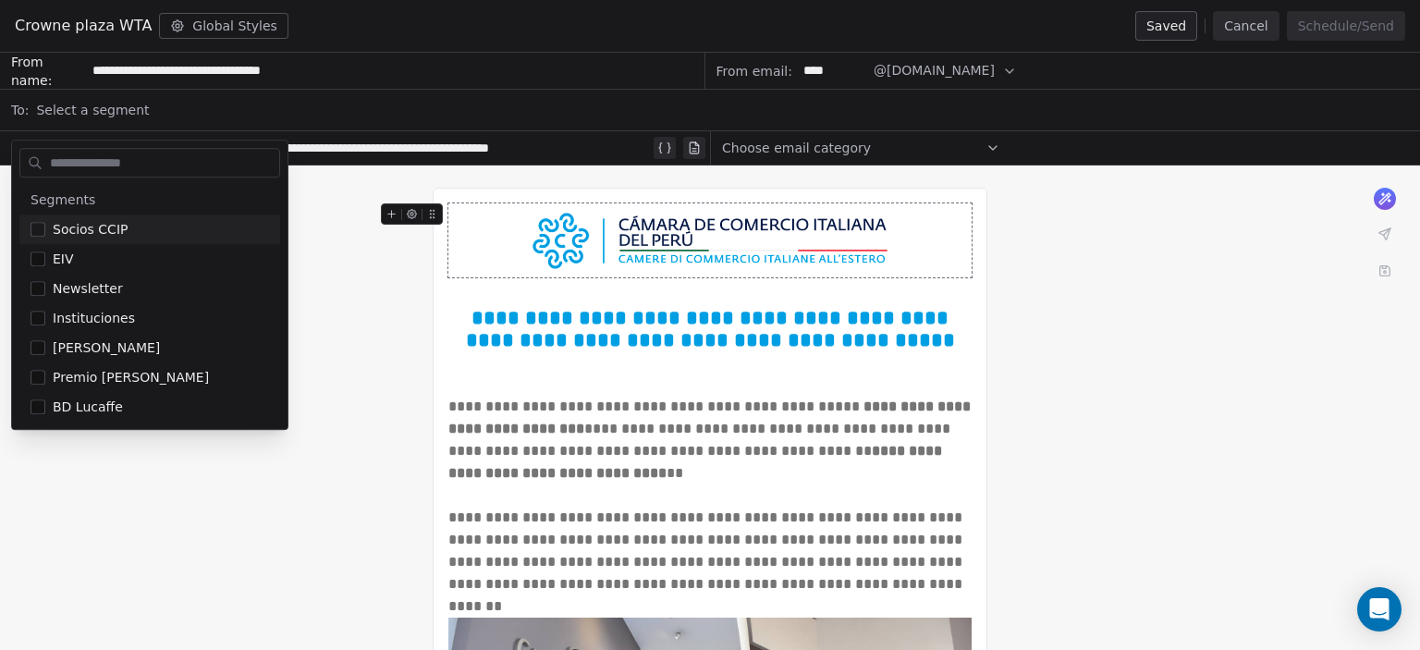 The width and height of the screenshot is (1420, 650). I want to click on span: To:, so click(19, 110).